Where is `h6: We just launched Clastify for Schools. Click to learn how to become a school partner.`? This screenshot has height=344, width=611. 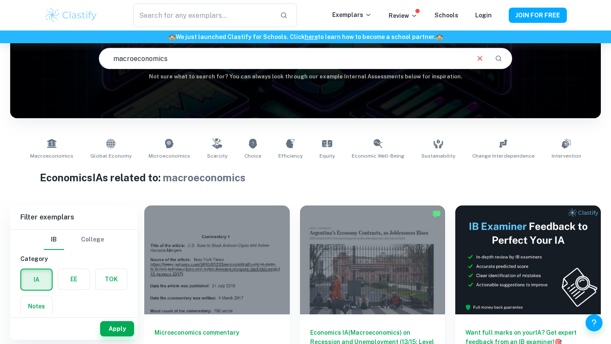
h6: We just launched Clastify for Schools. Click to learn how to become a school partner. is located at coordinates (305, 37).